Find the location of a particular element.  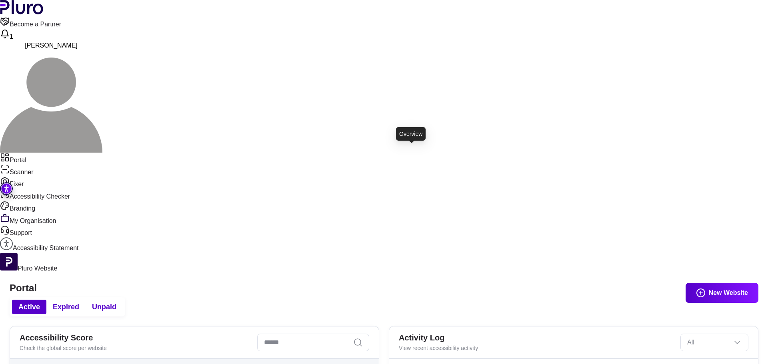

input: Search is located at coordinates (313, 343).